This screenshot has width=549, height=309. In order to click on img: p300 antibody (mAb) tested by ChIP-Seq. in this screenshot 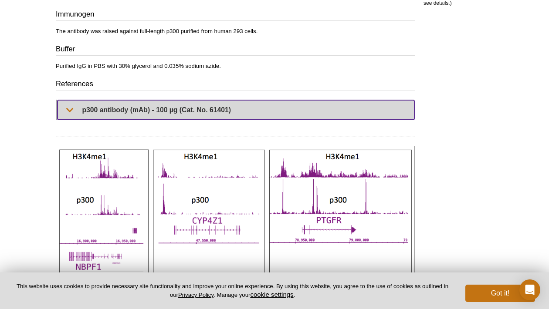, I will do `click(235, 213)`.